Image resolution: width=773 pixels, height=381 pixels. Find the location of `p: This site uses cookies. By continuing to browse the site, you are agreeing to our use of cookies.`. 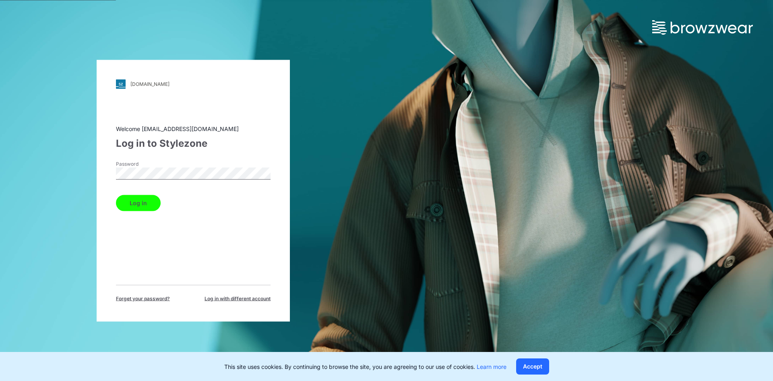

p: This site uses cookies. By continuing to browse the site, you are agreeing to our use of cookies. is located at coordinates (365, 366).